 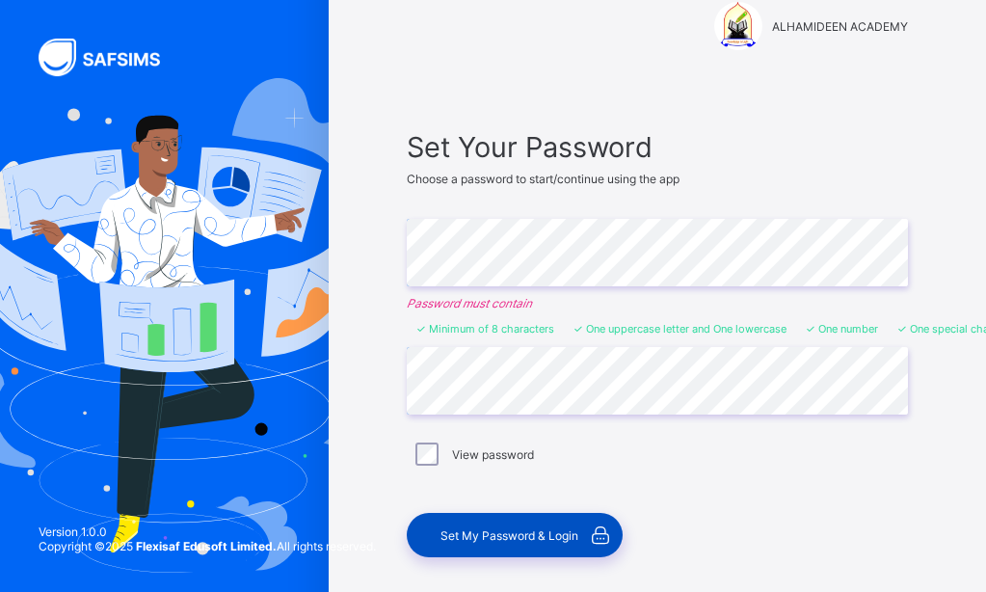 What do you see at coordinates (485, 329) in the screenshot?
I see `li: Minimum of 8 characters` at bounding box center [485, 329].